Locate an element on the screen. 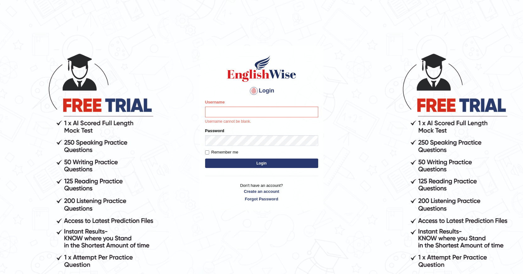 This screenshot has height=274, width=523. a: Create an account is located at coordinates (262, 191).